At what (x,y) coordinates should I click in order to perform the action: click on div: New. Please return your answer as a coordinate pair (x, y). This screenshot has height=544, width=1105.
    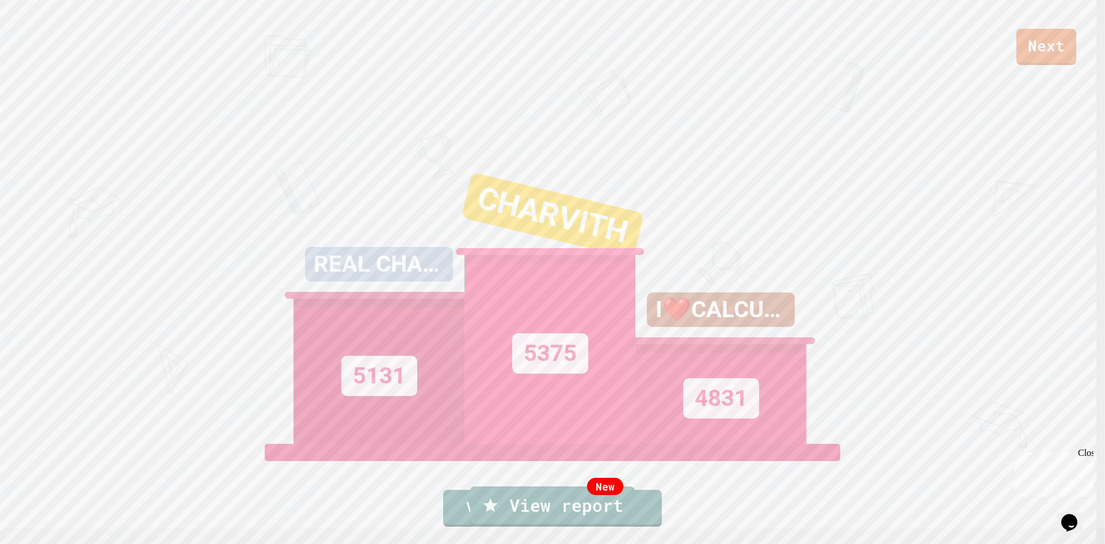
    Looking at the image, I should click on (605, 486).